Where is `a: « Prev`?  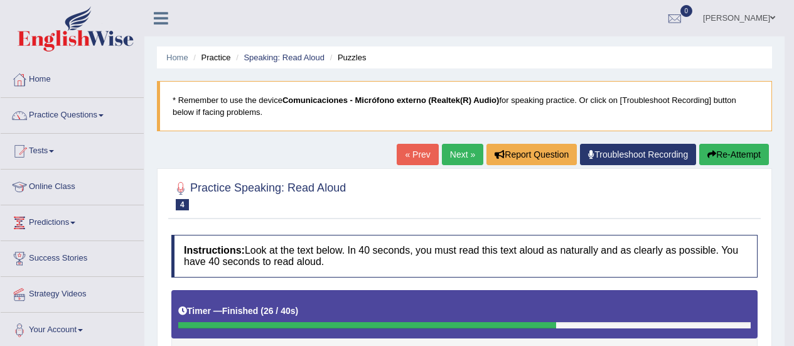 a: « Prev is located at coordinates (418, 154).